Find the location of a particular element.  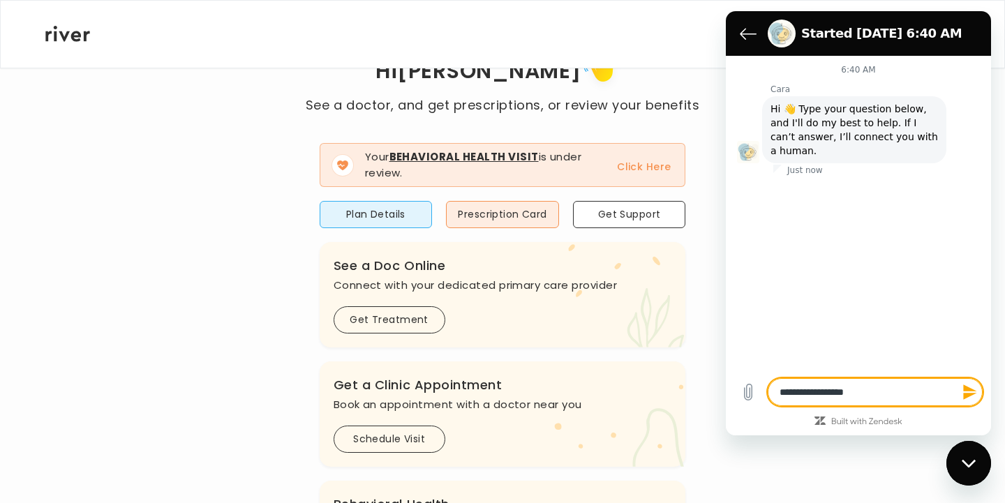

span: Hi 👋️ Type your question below, and I'll do my best to help. If I can’t answer, I’ll connect you ... is located at coordinates (128, 119).